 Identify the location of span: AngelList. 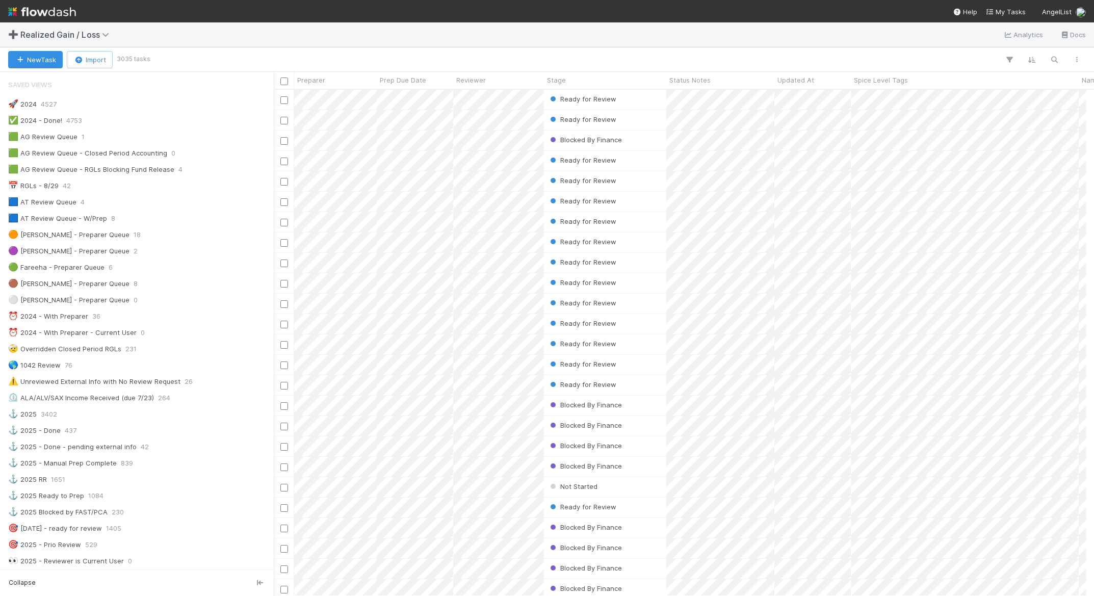
(1057, 12).